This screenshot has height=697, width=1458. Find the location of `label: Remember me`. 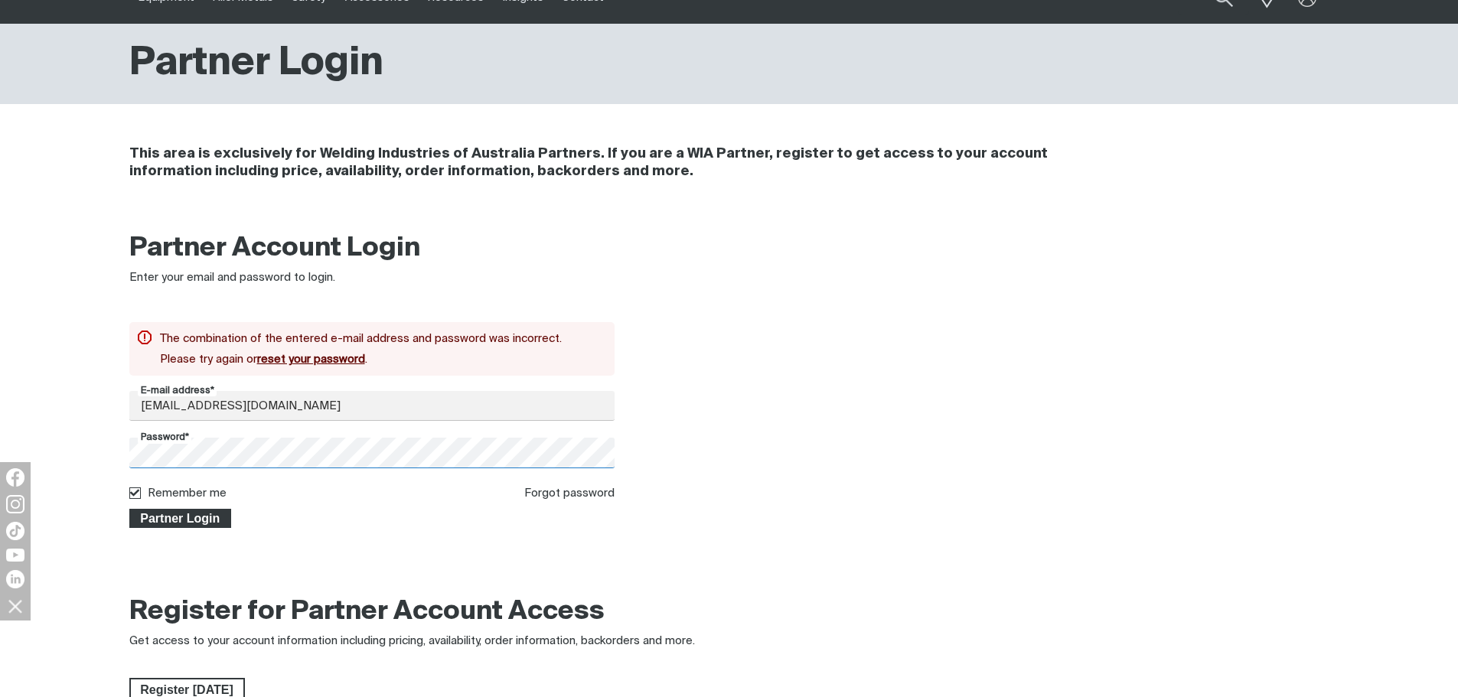

label: Remember me is located at coordinates (187, 493).